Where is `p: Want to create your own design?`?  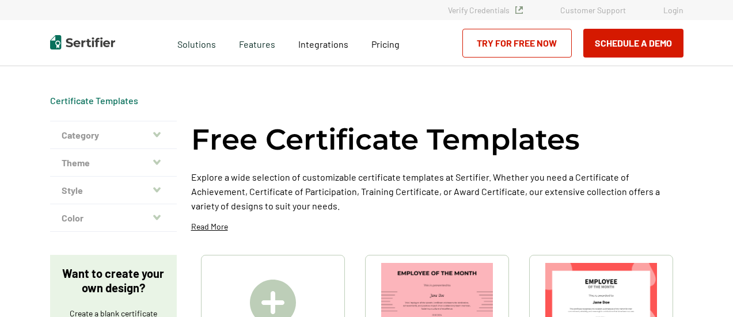 p: Want to create your own design? is located at coordinates (113, 281).